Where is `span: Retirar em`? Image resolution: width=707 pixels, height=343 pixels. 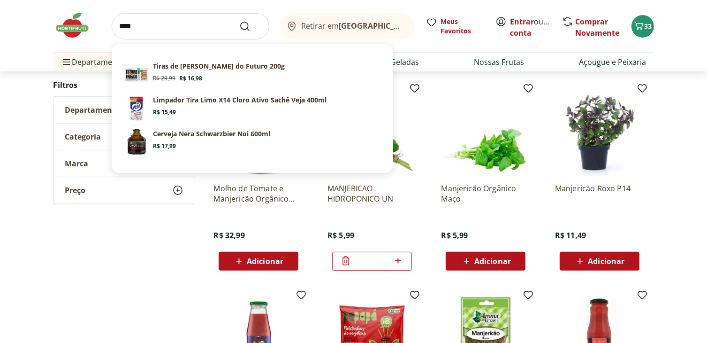
span: Retirar em is located at coordinates (353, 26).